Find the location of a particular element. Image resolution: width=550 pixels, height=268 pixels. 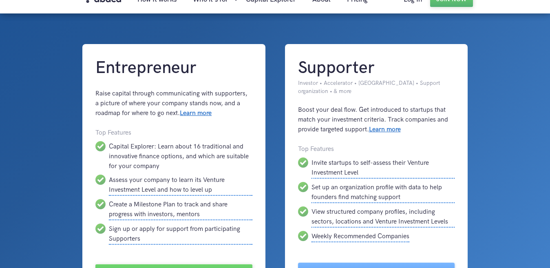

div: Invite startups to self-assess their Venture Investment Level is located at coordinates (383, 168).